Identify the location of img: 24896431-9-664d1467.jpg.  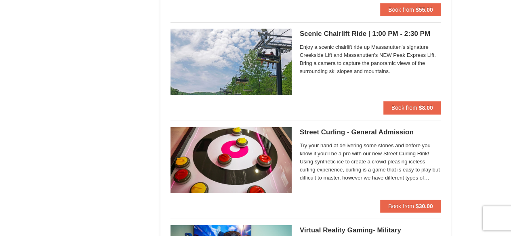
(231, 62).